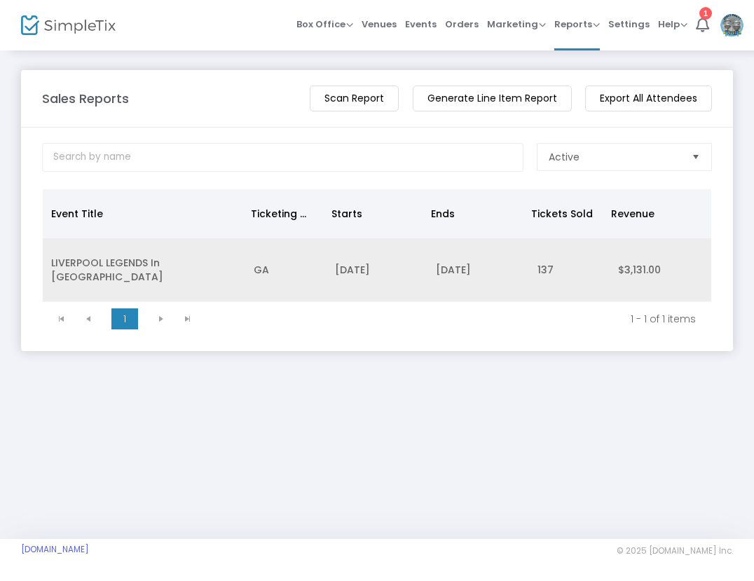 The image size is (754, 581). Describe the element at coordinates (629, 24) in the screenshot. I see `span: Settings` at that location.